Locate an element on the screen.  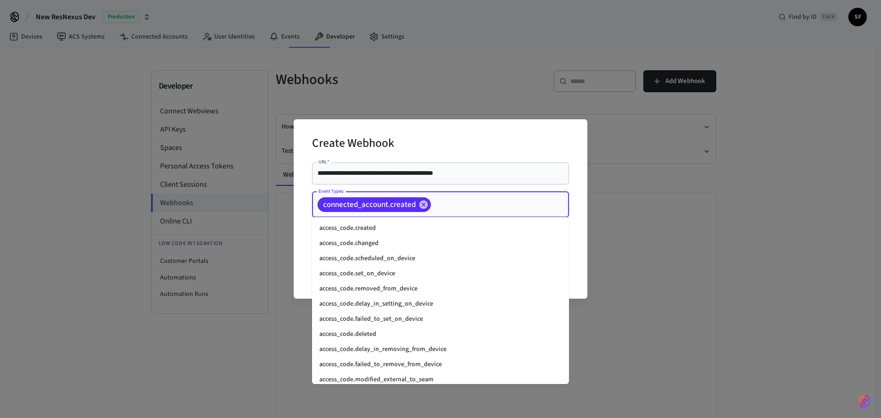
li: access_code.scheduled_on_device is located at coordinates (441, 258).